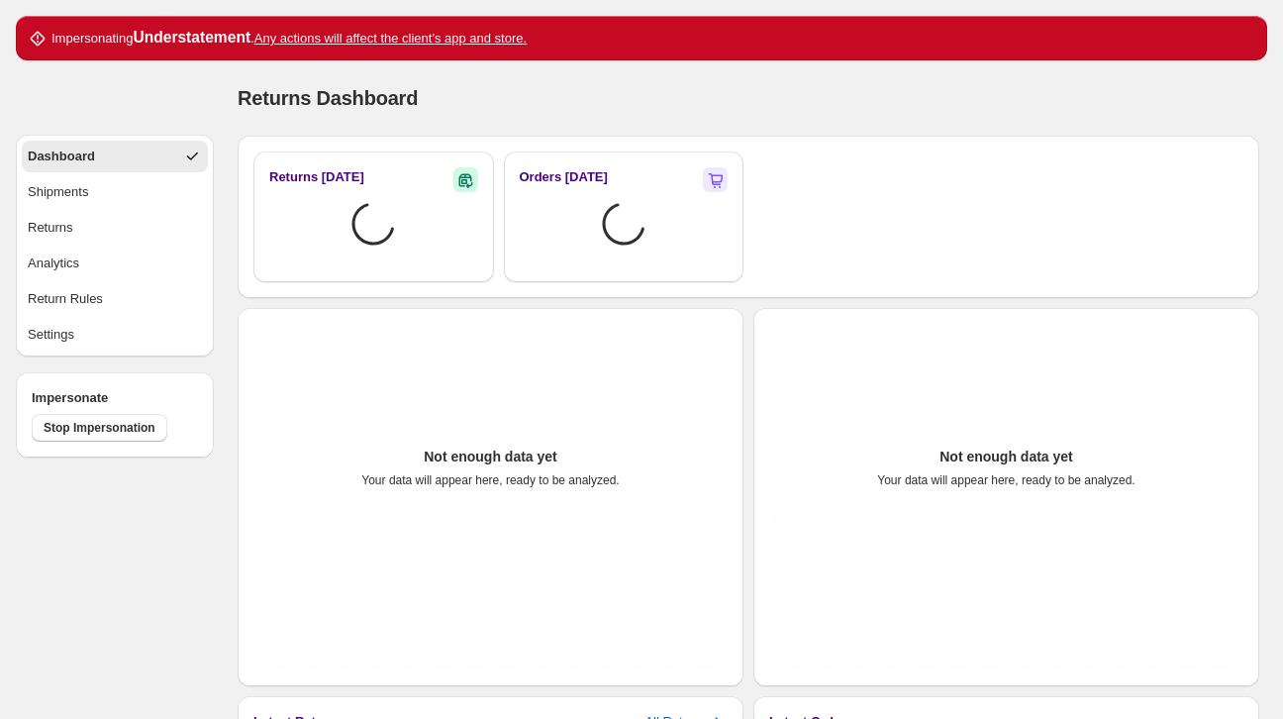  What do you see at coordinates (99, 428) in the screenshot?
I see `span: Stop Impersonation` at bounding box center [99, 428].